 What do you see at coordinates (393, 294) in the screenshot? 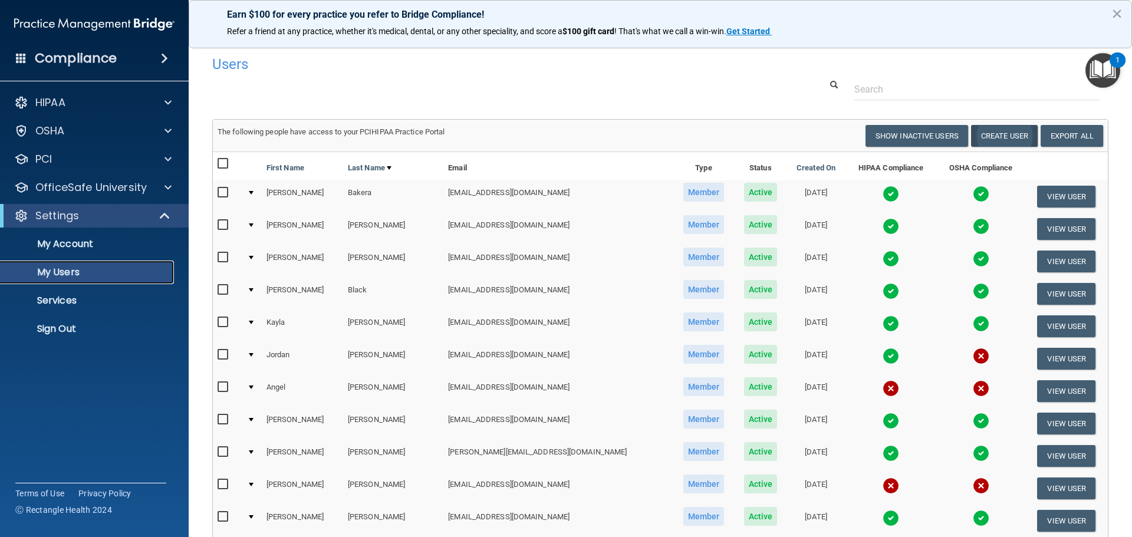
I see `td: Black` at bounding box center [393, 294].